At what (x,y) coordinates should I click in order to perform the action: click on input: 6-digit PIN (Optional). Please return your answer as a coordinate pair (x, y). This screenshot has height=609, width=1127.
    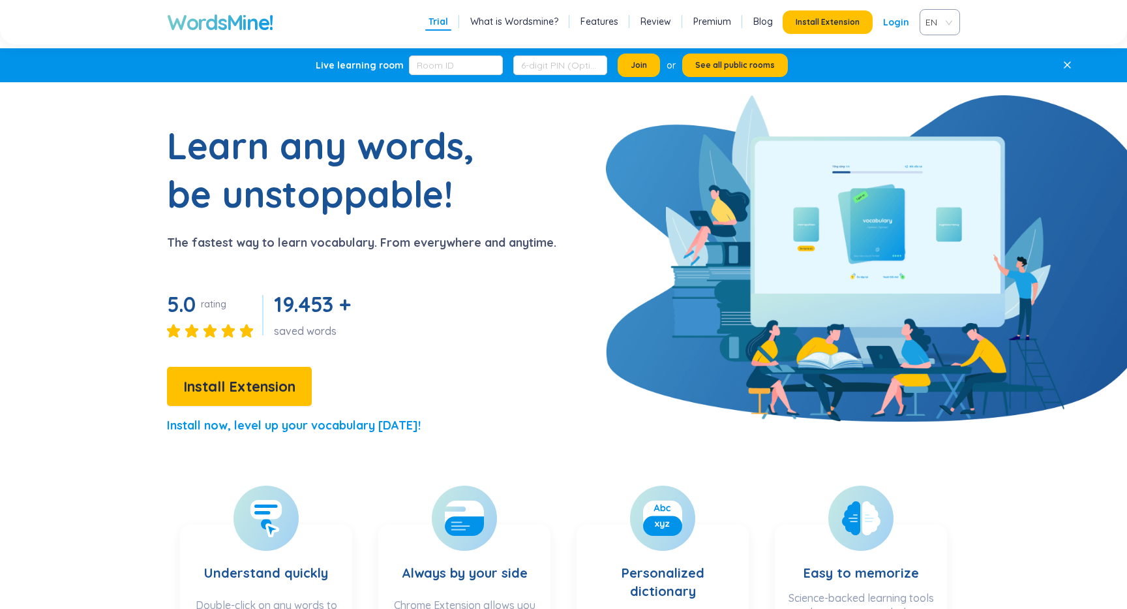
    Looking at the image, I should click on (560, 65).